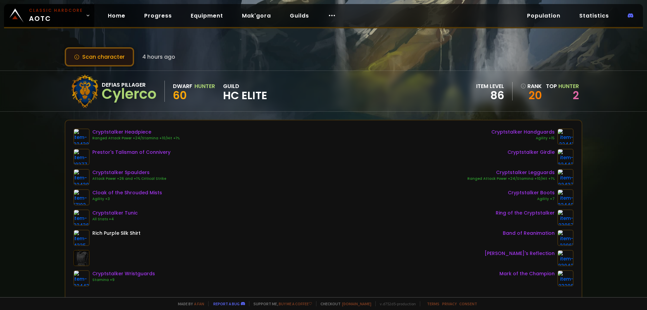 This screenshot has width=647, height=310. Describe the element at coordinates (529, 233) in the screenshot. I see `div: Band of Reanimation` at that location.